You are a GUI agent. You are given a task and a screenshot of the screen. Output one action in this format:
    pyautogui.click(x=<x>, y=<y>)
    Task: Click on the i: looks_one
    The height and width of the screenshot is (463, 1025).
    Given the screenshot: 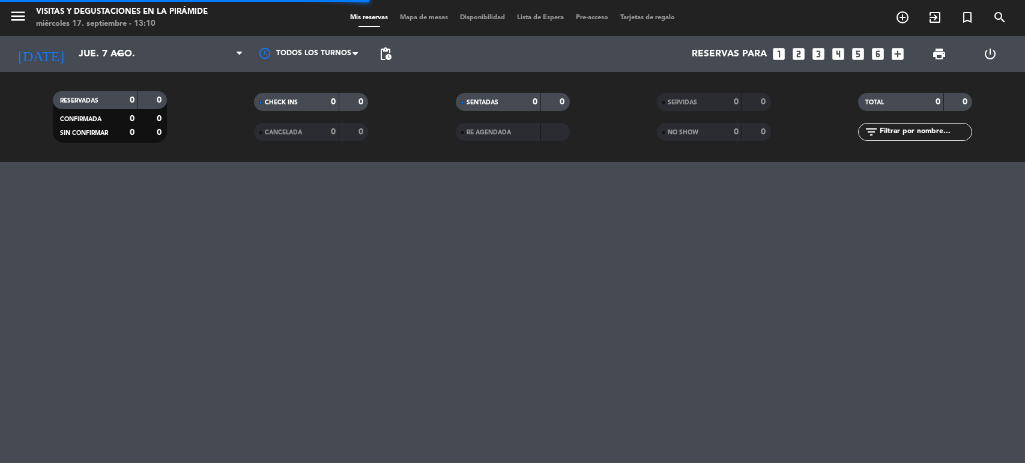 What is the action you would take?
    pyautogui.click(x=779, y=54)
    